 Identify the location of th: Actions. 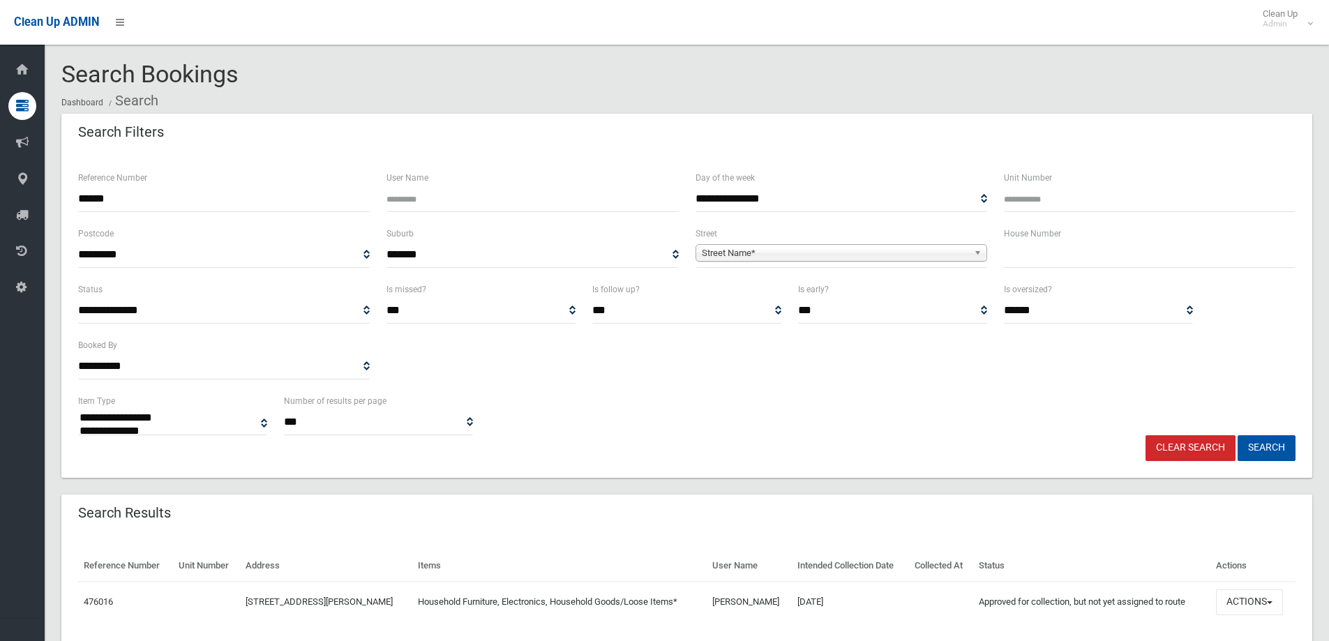
(1253, 566).